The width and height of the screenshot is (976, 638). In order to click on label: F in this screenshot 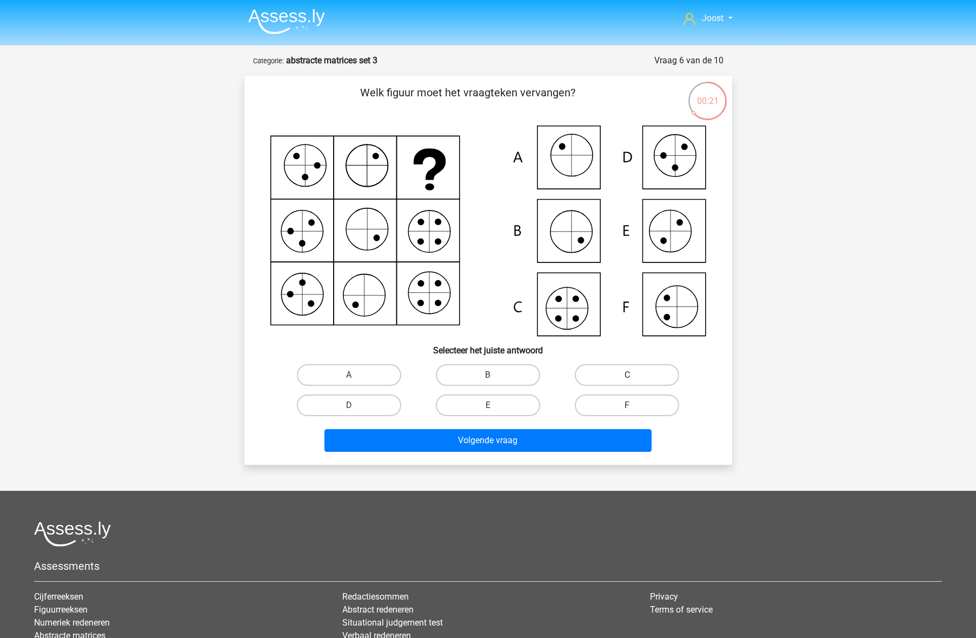, I will do `click(627, 405)`.